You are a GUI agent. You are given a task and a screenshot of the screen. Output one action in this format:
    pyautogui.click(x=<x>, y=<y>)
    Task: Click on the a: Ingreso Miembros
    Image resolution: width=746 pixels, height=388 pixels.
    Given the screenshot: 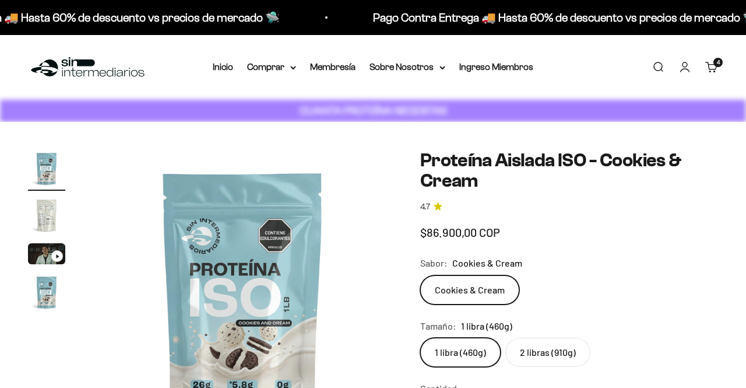 What is the action you would take?
    pyautogui.click(x=496, y=66)
    